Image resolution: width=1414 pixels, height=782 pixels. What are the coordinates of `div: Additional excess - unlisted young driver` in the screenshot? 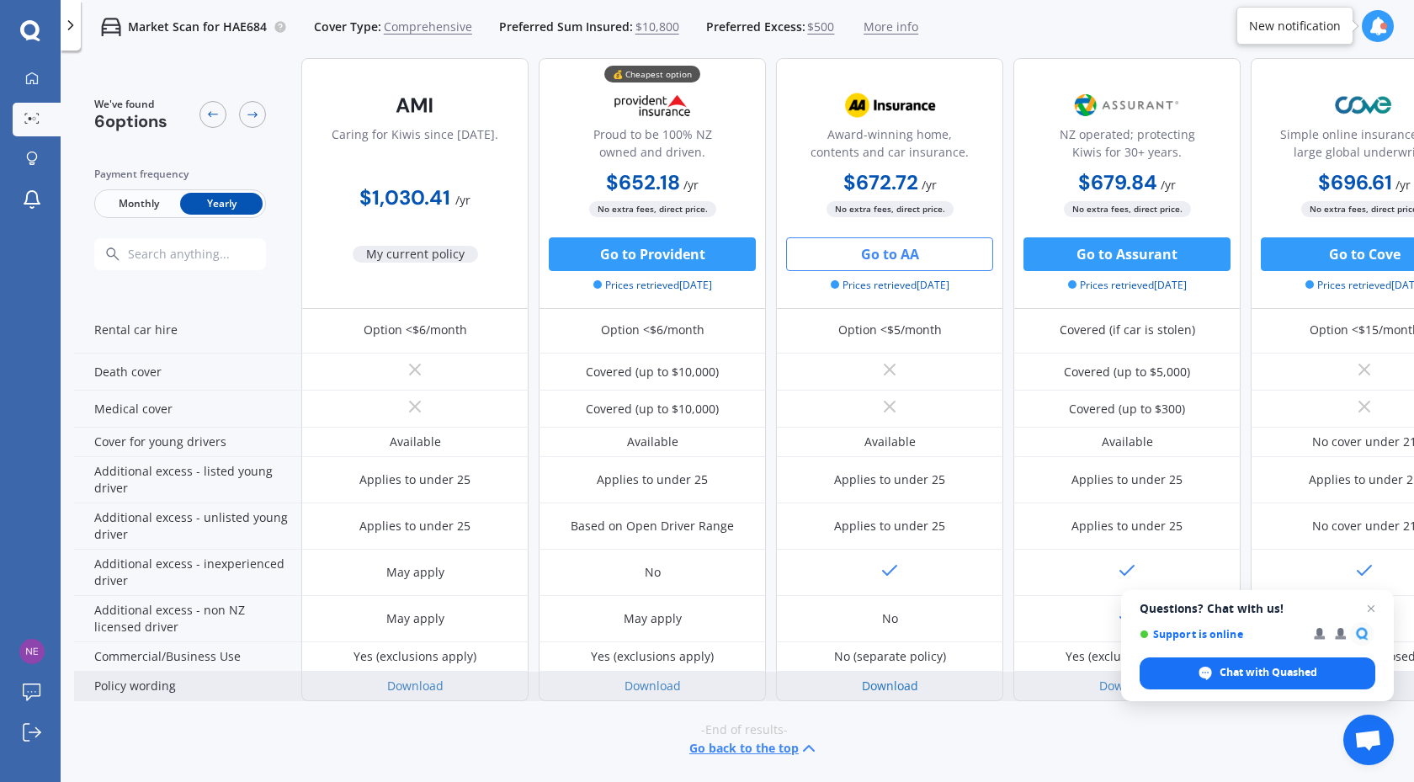 It's located at (188, 526).